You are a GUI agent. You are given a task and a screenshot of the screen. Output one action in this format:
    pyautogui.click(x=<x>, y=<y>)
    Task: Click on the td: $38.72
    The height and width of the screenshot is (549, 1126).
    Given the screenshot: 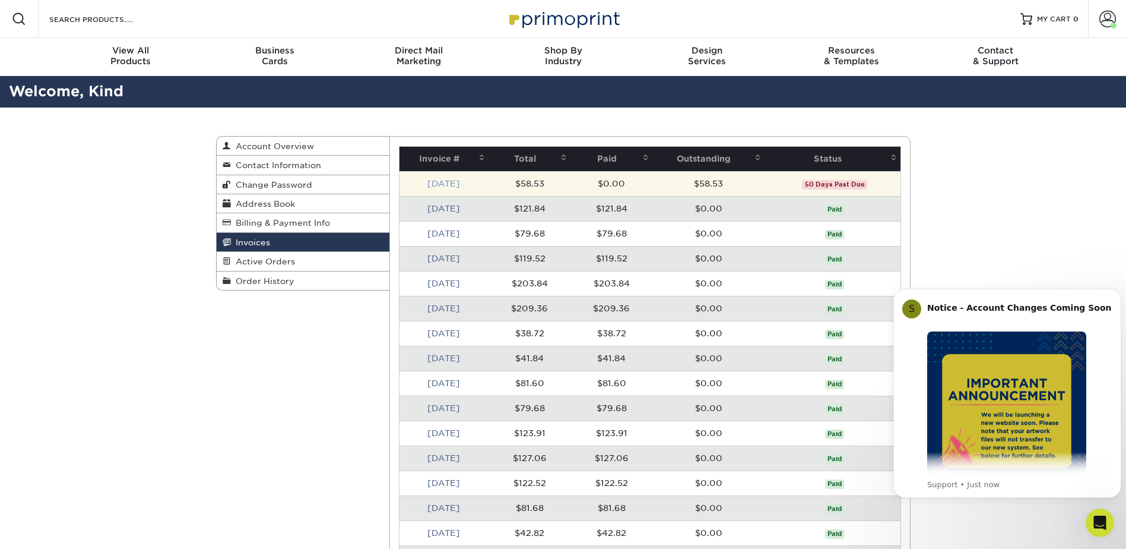 What is the action you would take?
    pyautogui.click(x=530, y=333)
    